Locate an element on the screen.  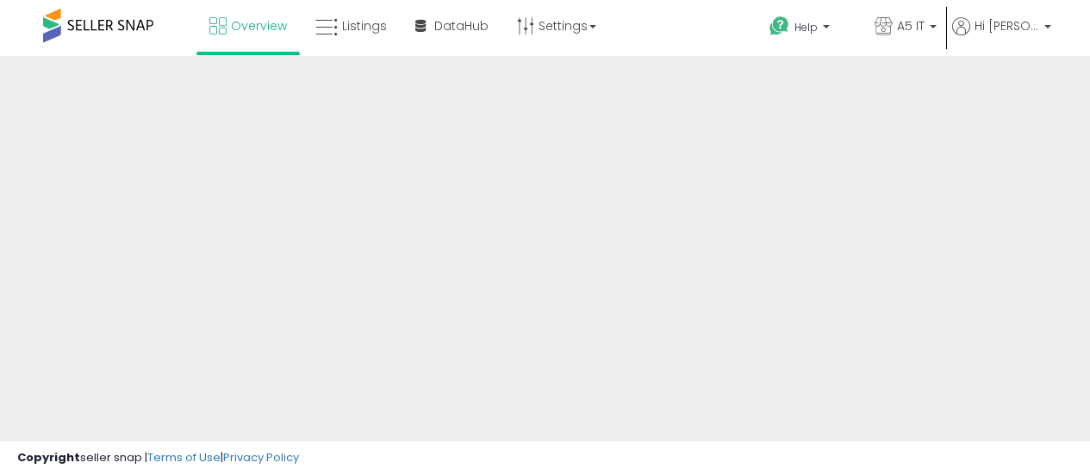
span: Help is located at coordinates (806, 27).